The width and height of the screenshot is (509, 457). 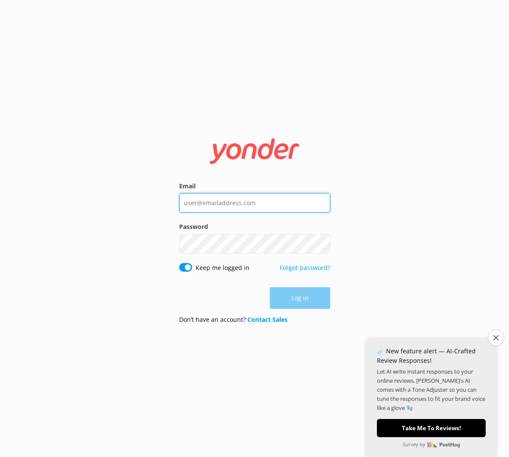 What do you see at coordinates (255, 186) in the screenshot?
I see `label: Email` at bounding box center [255, 186].